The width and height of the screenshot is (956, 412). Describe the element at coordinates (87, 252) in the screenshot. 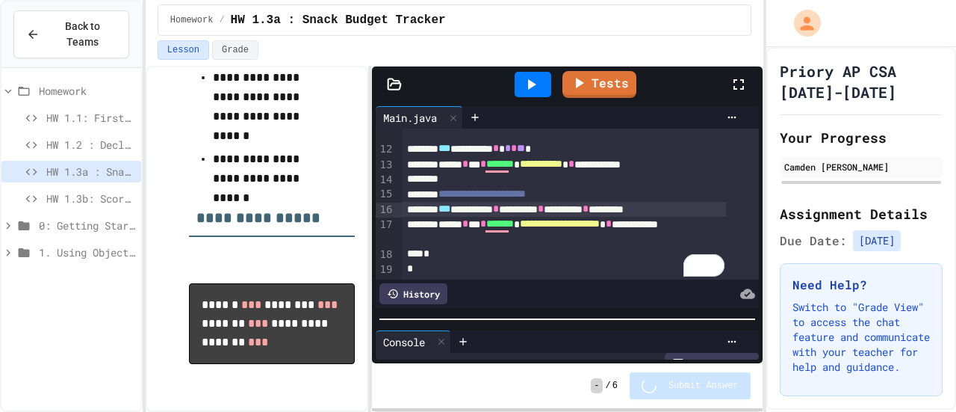

I see `span: 1. Using Objects and Methods` at that location.